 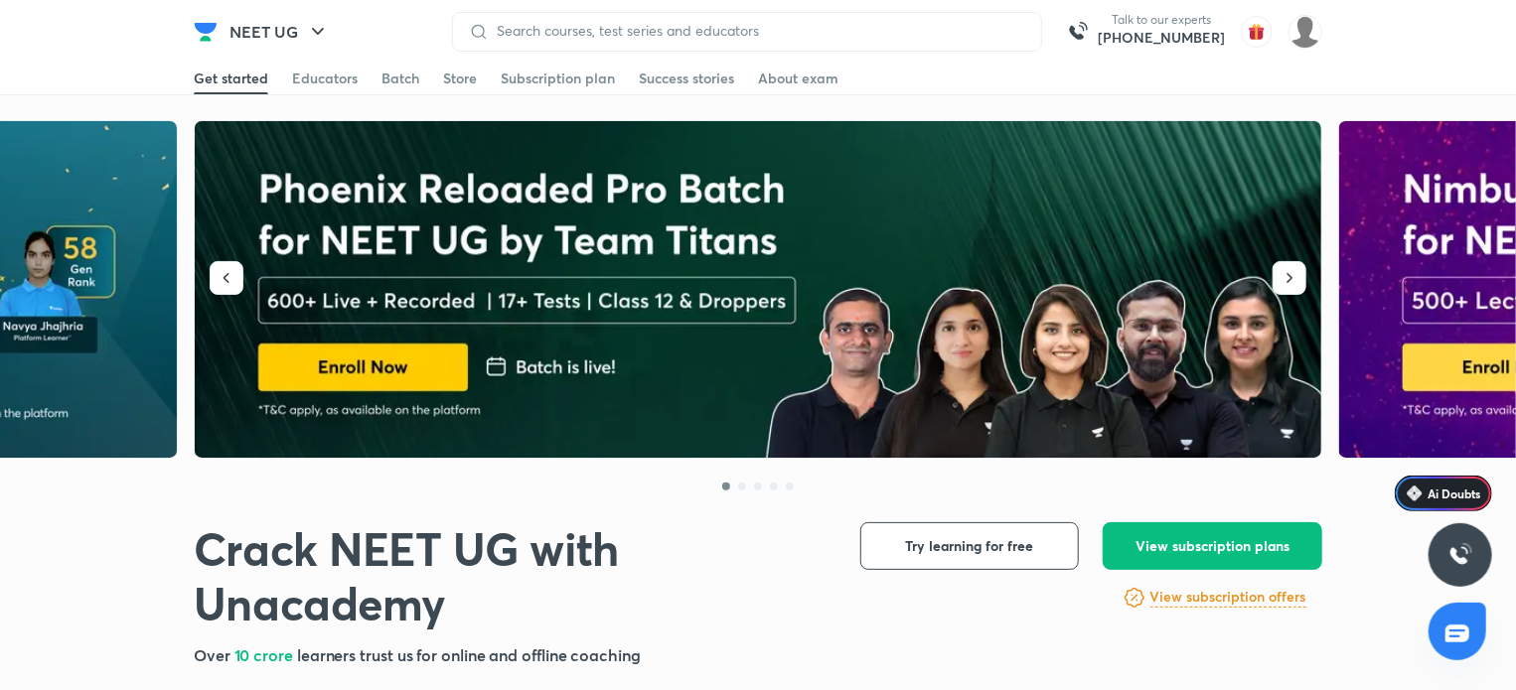 What do you see at coordinates (1078, 32) in the screenshot?
I see `a: call-us` at bounding box center [1078, 32].